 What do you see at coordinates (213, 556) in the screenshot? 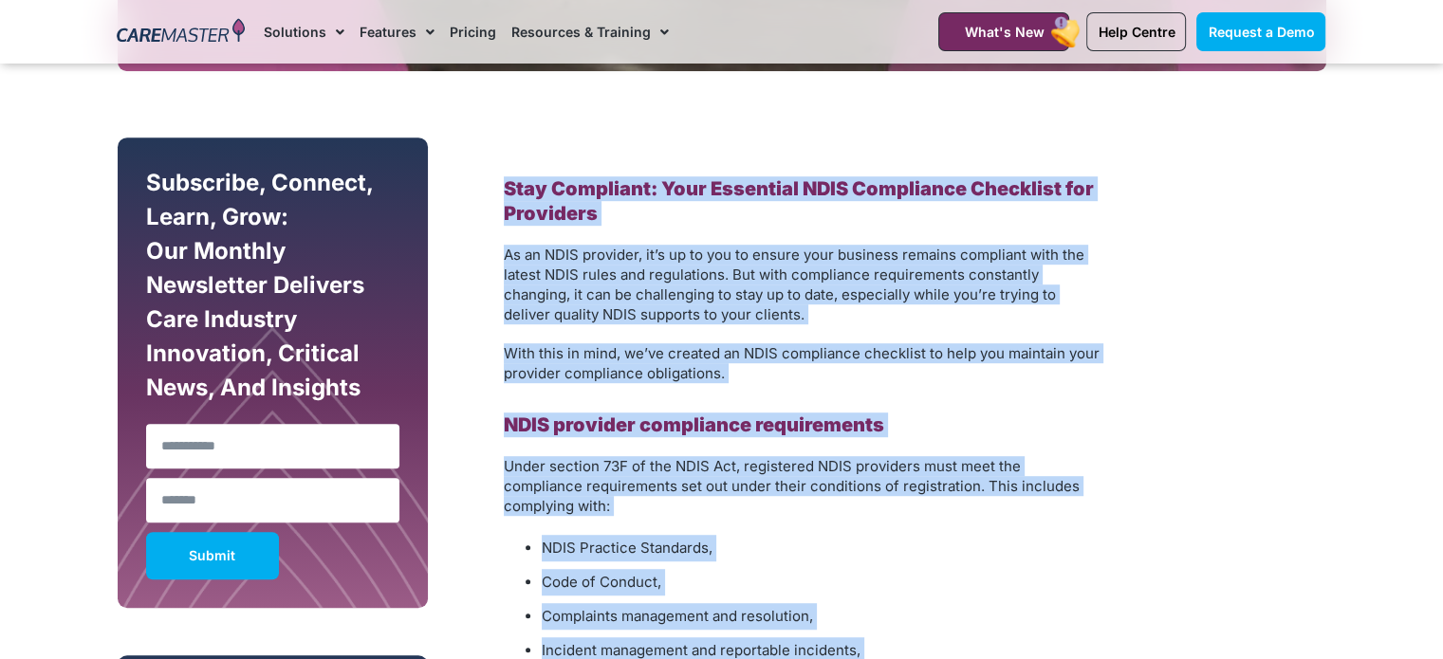
I see `button: Submit` at bounding box center [213, 556].